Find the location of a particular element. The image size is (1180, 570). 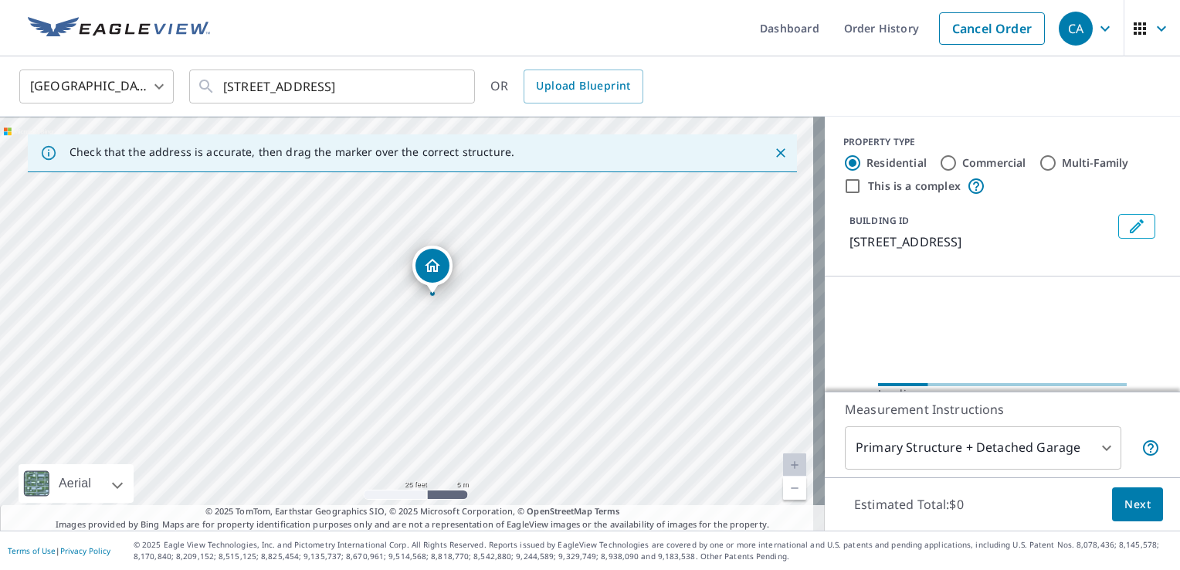

div: OR is located at coordinates (567, 86).